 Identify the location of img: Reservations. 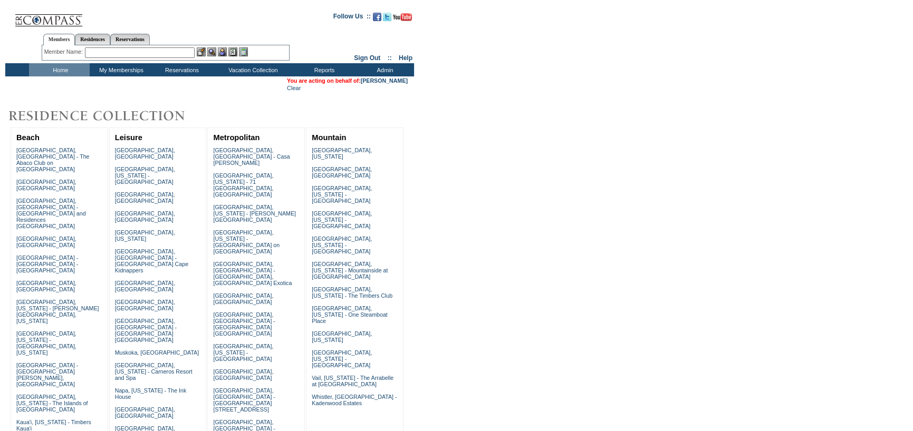
(232, 52).